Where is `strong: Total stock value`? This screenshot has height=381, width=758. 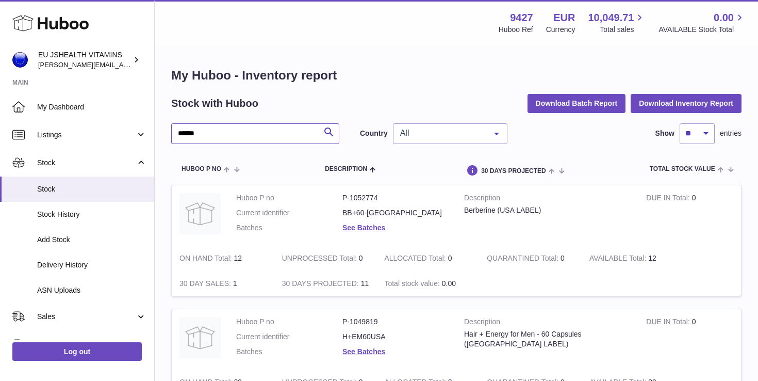 strong: Total stock value is located at coordinates (413, 284).